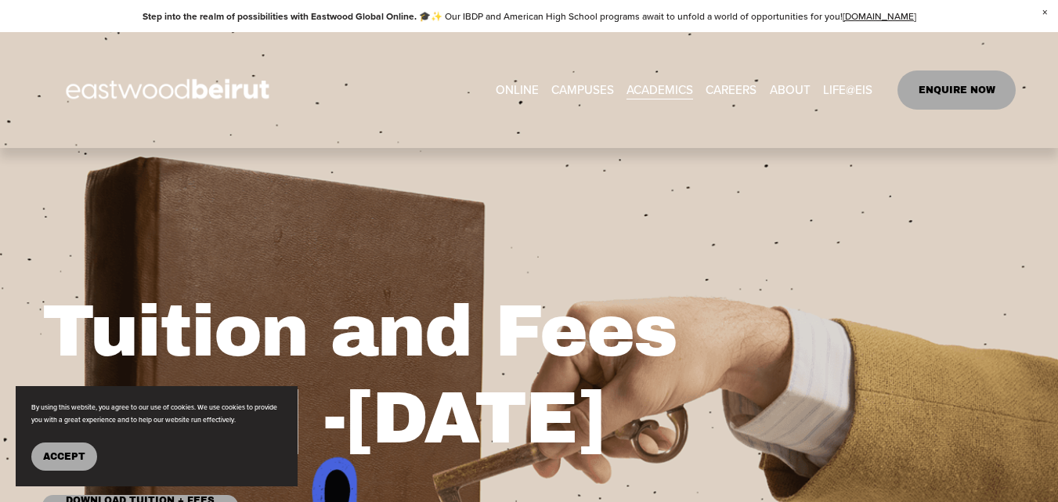  I want to click on button: Accept, so click(64, 457).